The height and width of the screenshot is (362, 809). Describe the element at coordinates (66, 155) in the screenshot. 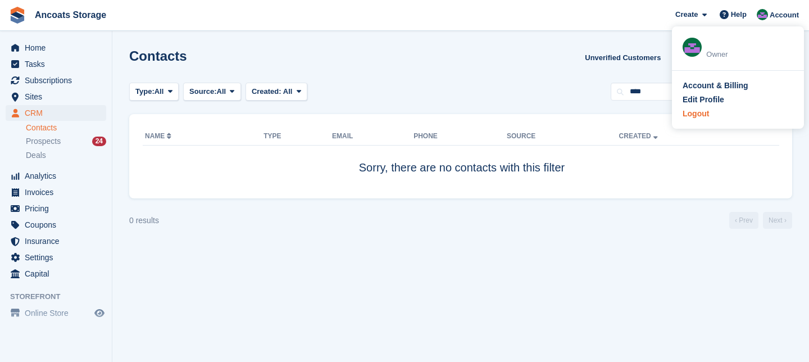

I see `a: Deals` at that location.